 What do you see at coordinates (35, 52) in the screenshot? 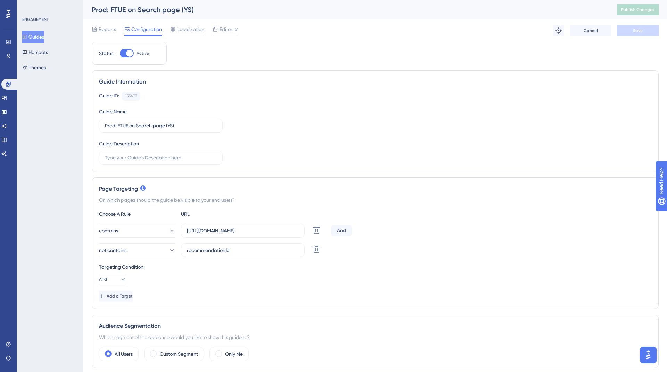
I see `button: Hotspots` at bounding box center [35, 52].